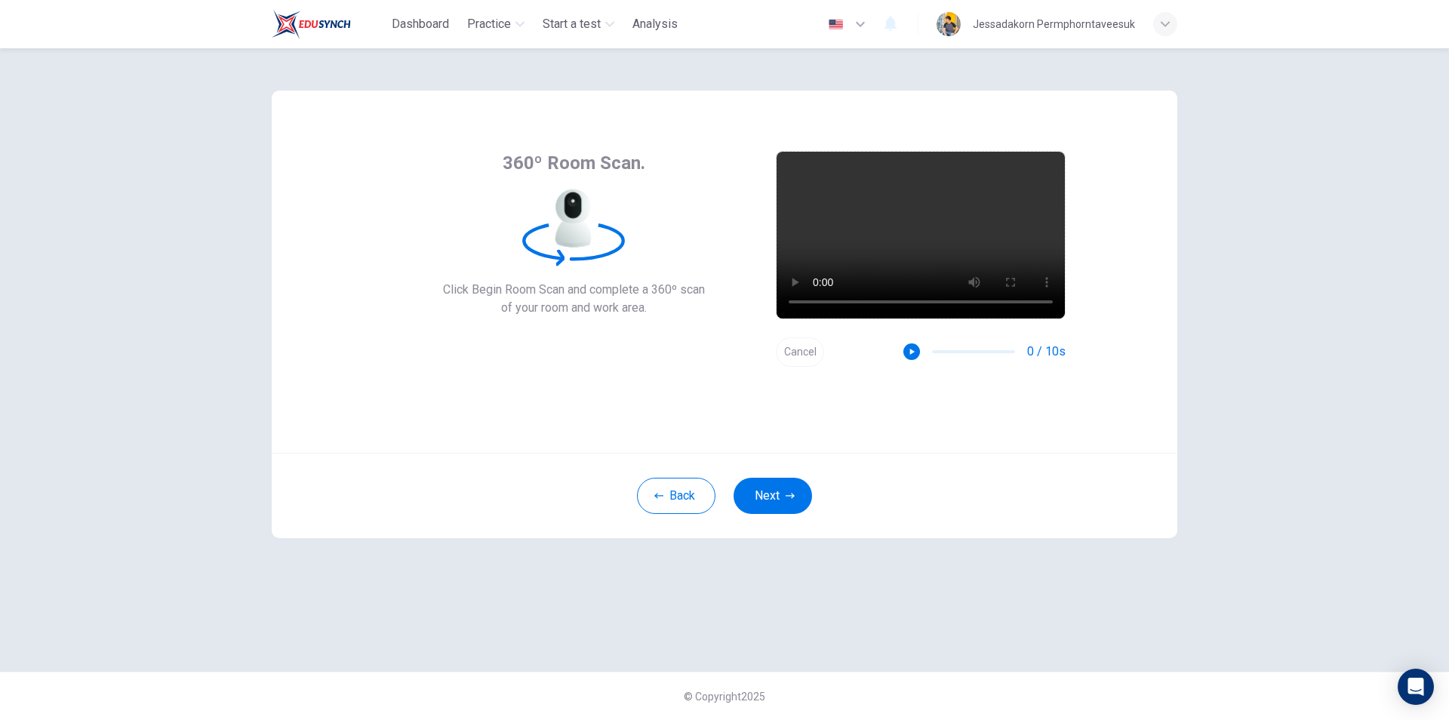 Image resolution: width=1449 pixels, height=720 pixels. What do you see at coordinates (773, 496) in the screenshot?
I see `button: Next` at bounding box center [773, 496].